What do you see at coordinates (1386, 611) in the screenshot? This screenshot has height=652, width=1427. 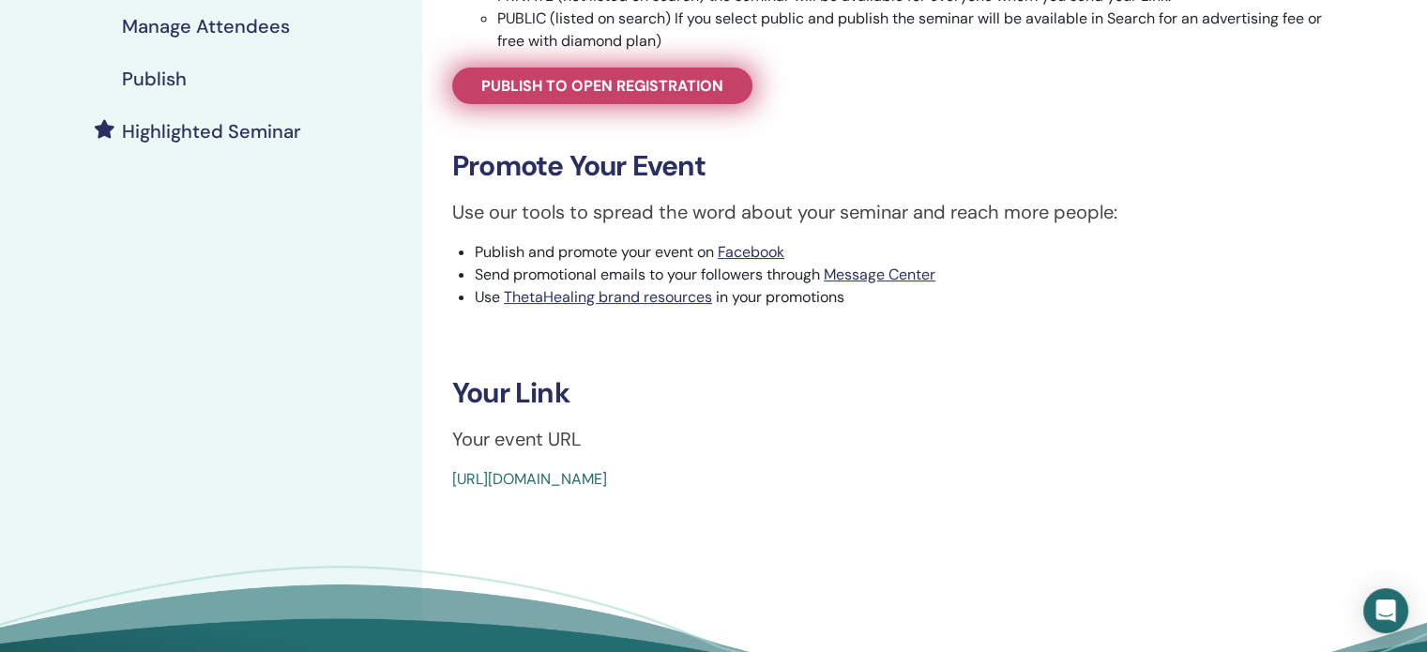 I see `div: Open Intercom Messenger` at bounding box center [1386, 611].